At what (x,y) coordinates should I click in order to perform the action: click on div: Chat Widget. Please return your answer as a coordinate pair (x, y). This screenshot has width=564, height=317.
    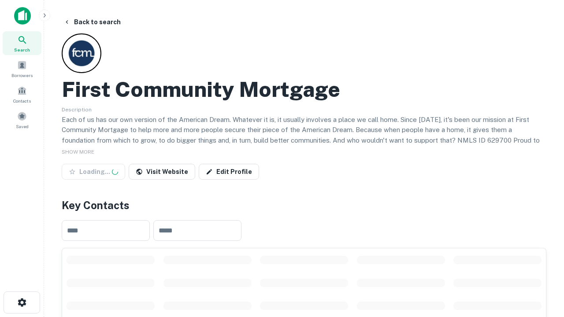
    Looking at the image, I should click on (542, 240).